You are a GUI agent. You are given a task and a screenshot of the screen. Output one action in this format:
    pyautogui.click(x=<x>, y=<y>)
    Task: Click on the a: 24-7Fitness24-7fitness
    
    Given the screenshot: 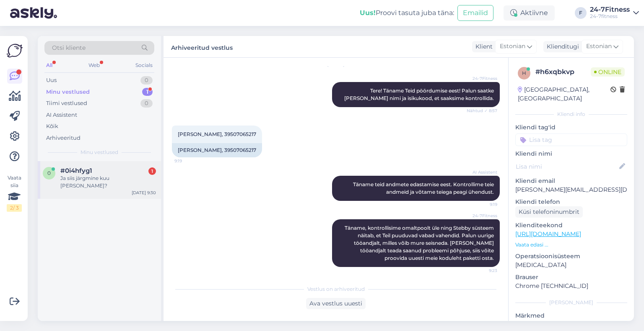 What is the action you would take?
    pyautogui.click(x=614, y=13)
    